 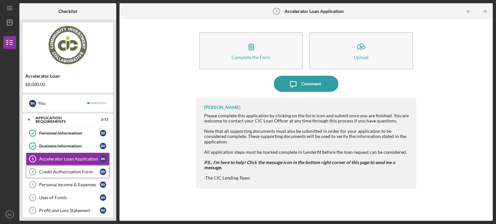 I want to click on a: 6Uses of FundsBK, so click(x=68, y=198).